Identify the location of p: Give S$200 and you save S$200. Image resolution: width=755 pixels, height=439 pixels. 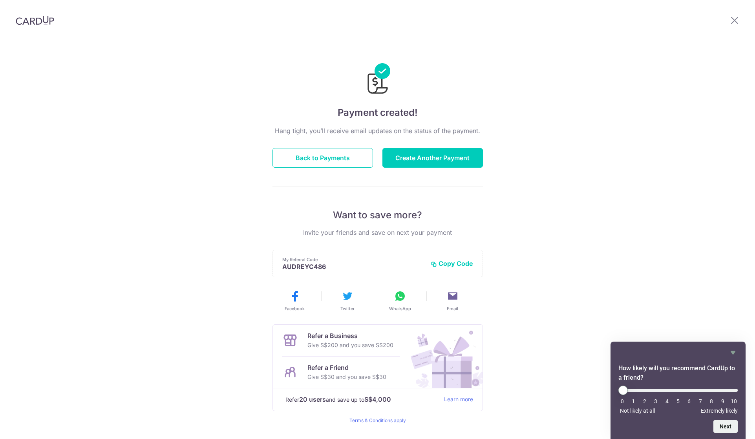
(350, 345).